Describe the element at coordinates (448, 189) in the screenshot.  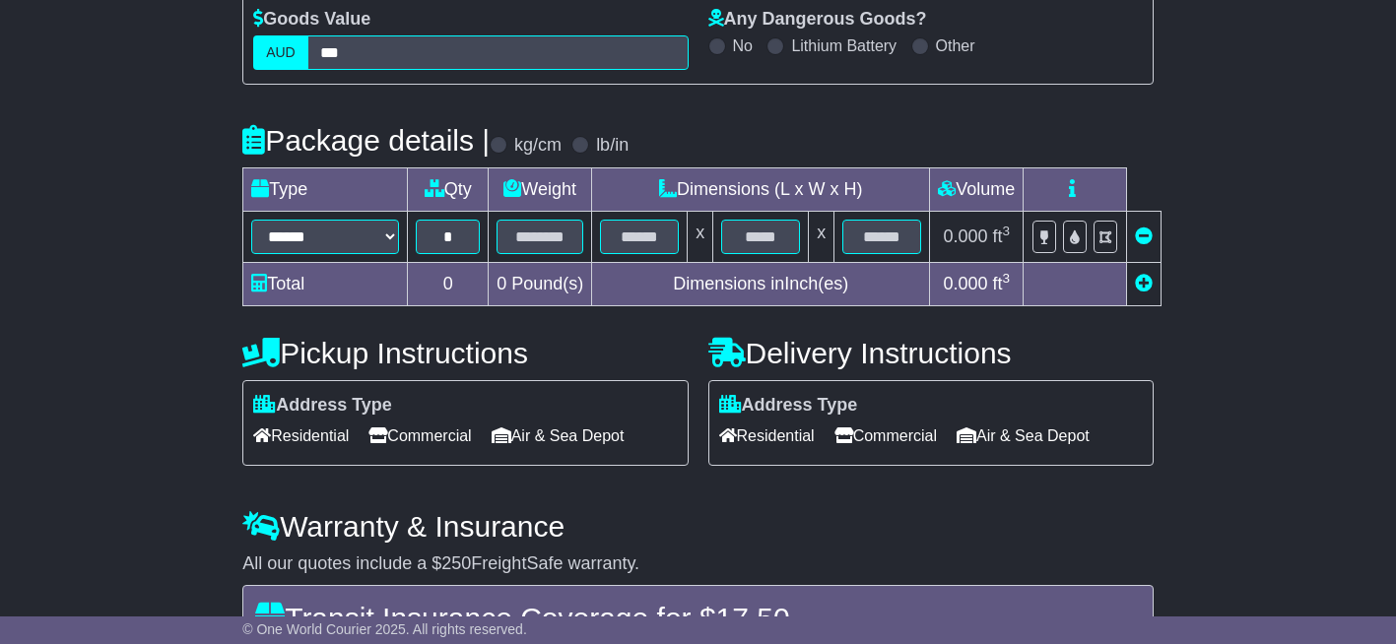
I see `td: Qty` at that location.